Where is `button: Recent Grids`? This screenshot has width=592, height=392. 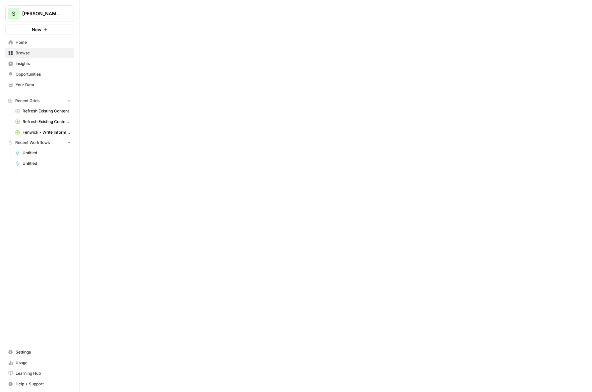 button: Recent Grids is located at coordinates (39, 101).